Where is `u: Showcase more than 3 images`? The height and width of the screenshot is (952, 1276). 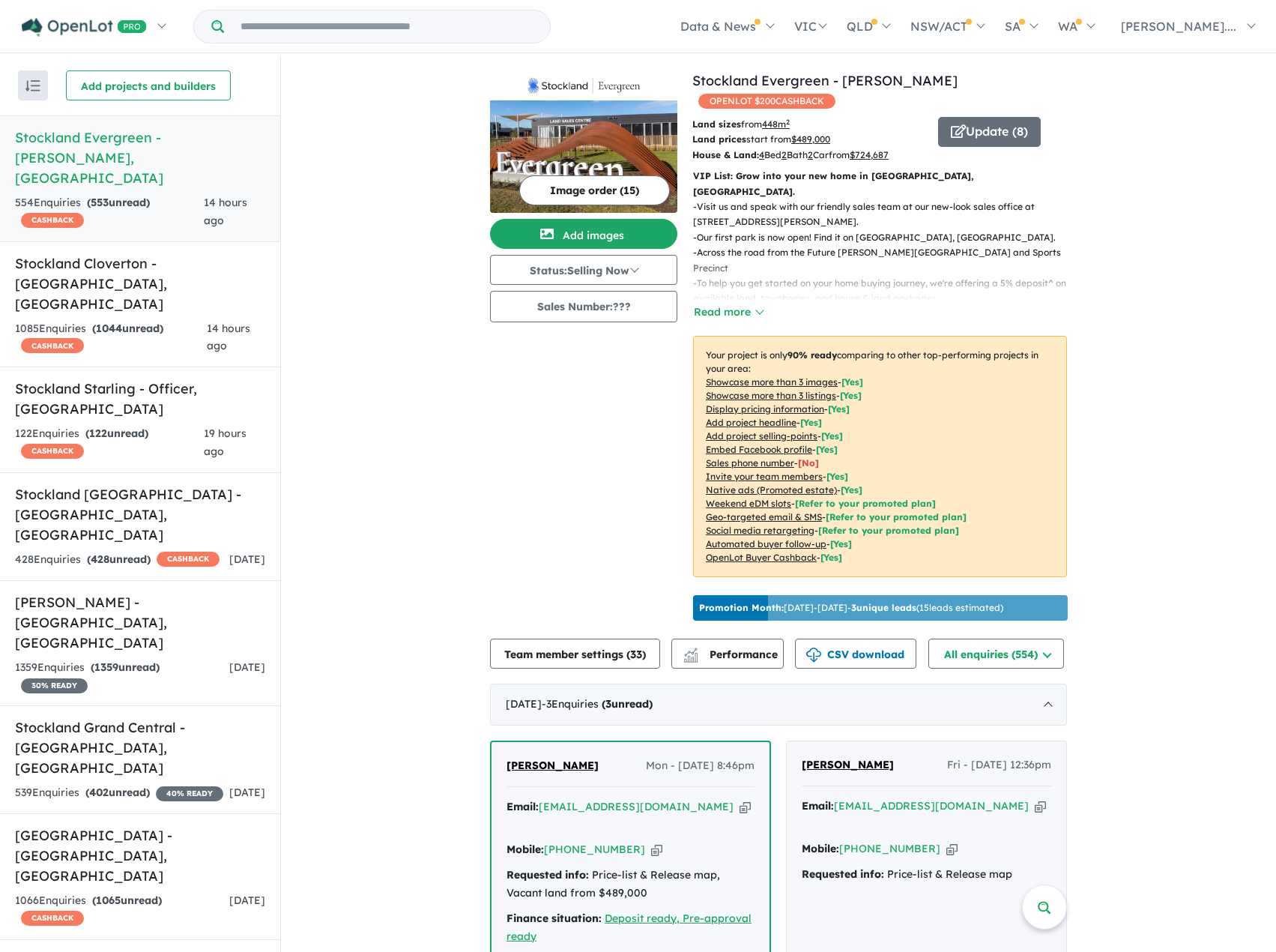 u: Showcase more than 3 images is located at coordinates (772, 381).